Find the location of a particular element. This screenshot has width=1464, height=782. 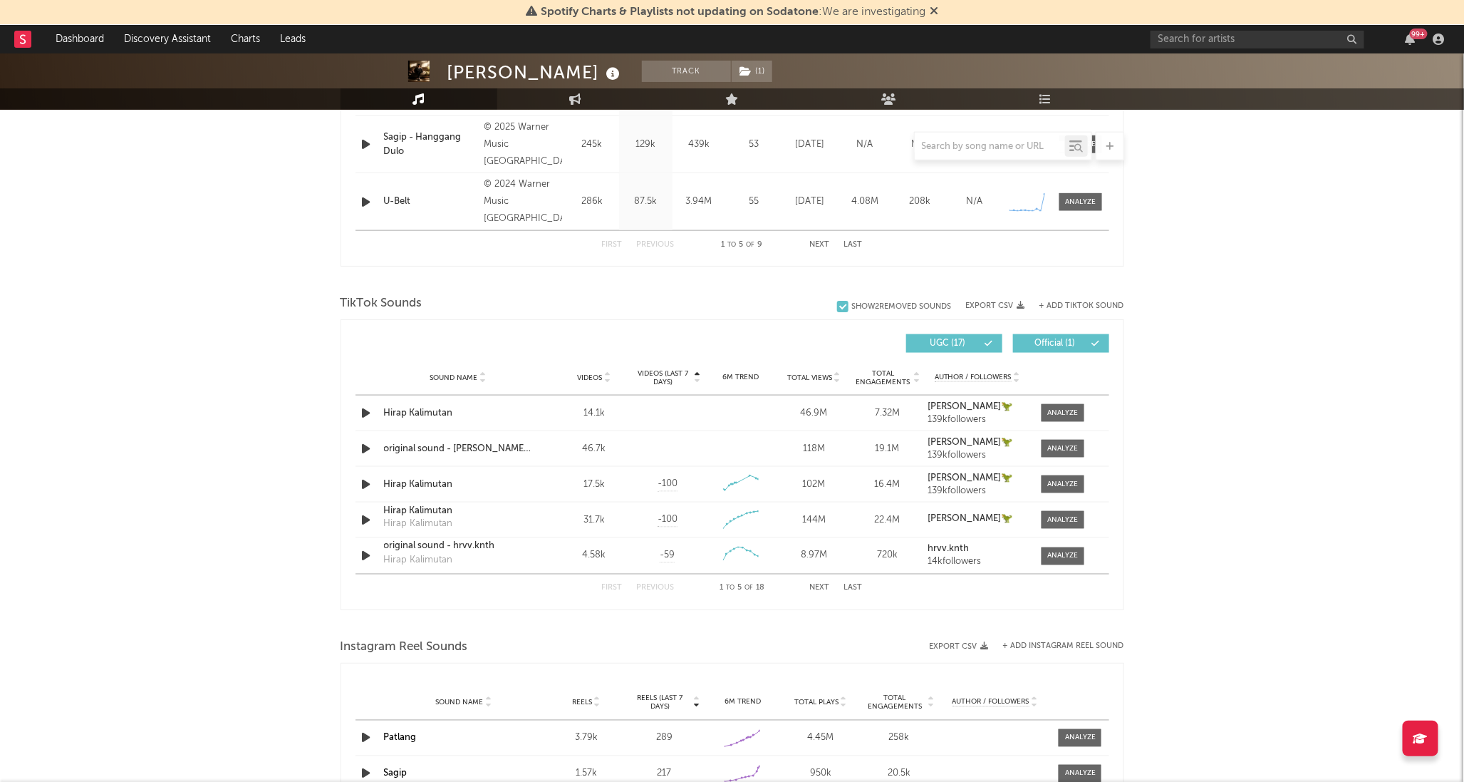

a: Discovery Assistant is located at coordinates (167, 39).